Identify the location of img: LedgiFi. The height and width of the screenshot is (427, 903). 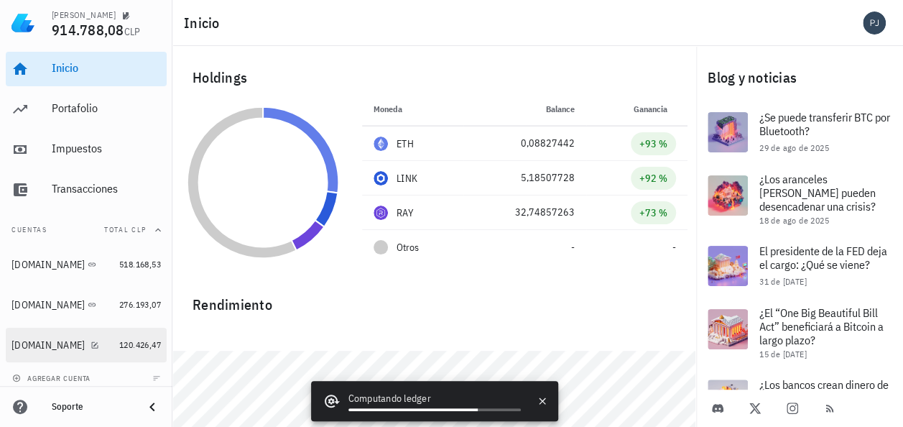
(23, 23).